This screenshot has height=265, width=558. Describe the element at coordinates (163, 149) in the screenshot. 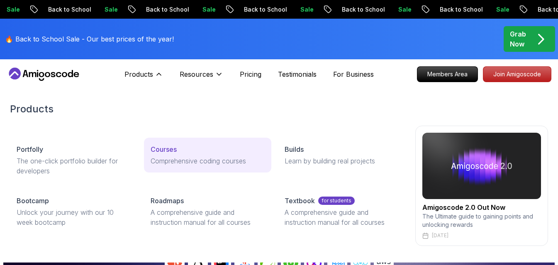

I see `p: Courses` at that location.